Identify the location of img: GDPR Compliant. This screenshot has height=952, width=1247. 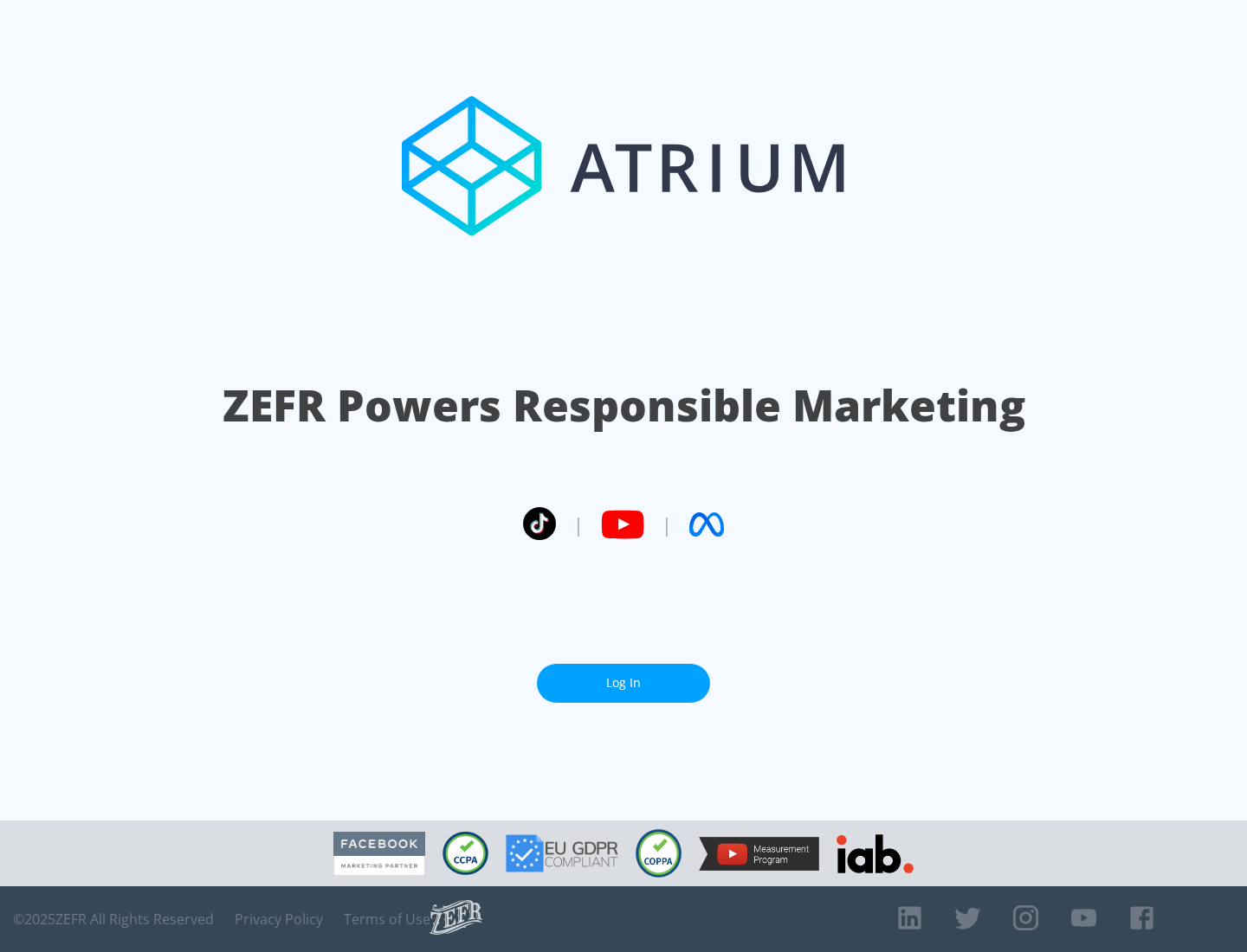
(562, 854).